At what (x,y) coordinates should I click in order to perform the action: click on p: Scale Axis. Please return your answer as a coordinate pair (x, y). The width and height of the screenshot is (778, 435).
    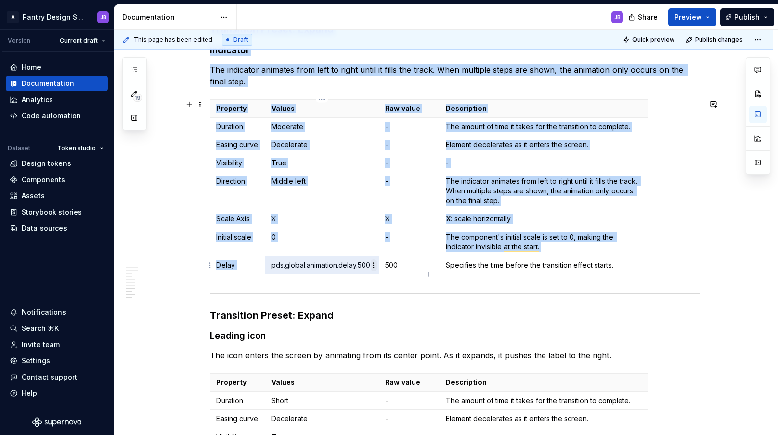
    Looking at the image, I should click on (238, 219).